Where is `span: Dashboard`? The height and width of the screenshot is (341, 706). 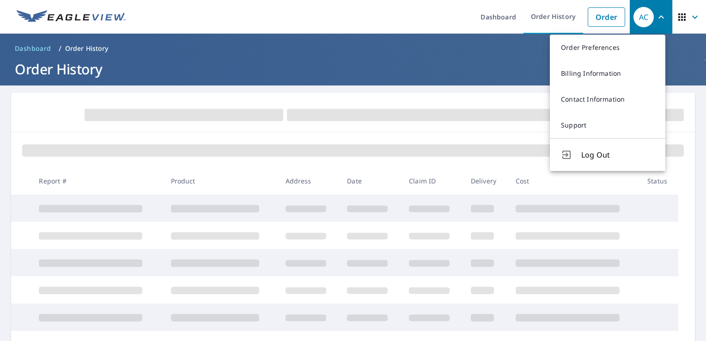 span: Dashboard is located at coordinates (33, 48).